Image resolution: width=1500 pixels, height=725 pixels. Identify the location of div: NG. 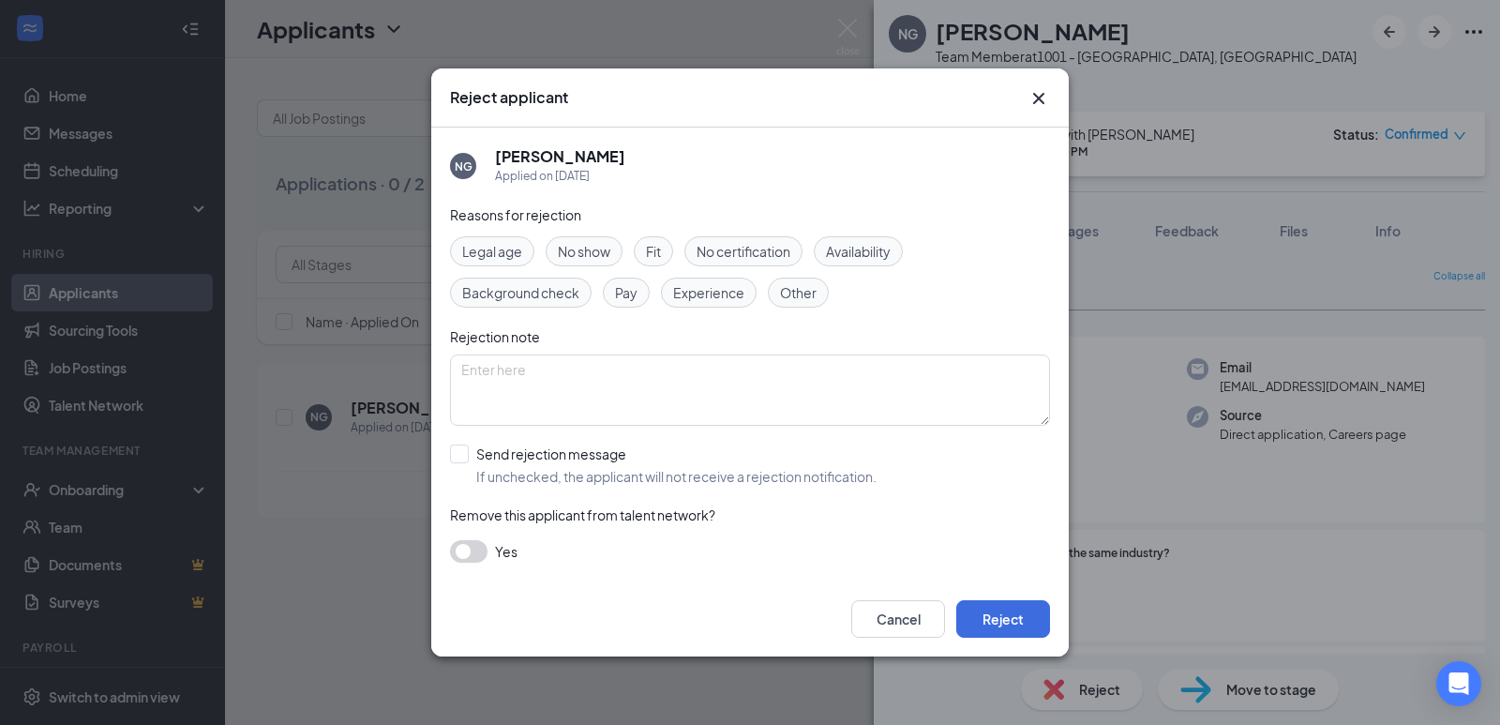
(463, 166).